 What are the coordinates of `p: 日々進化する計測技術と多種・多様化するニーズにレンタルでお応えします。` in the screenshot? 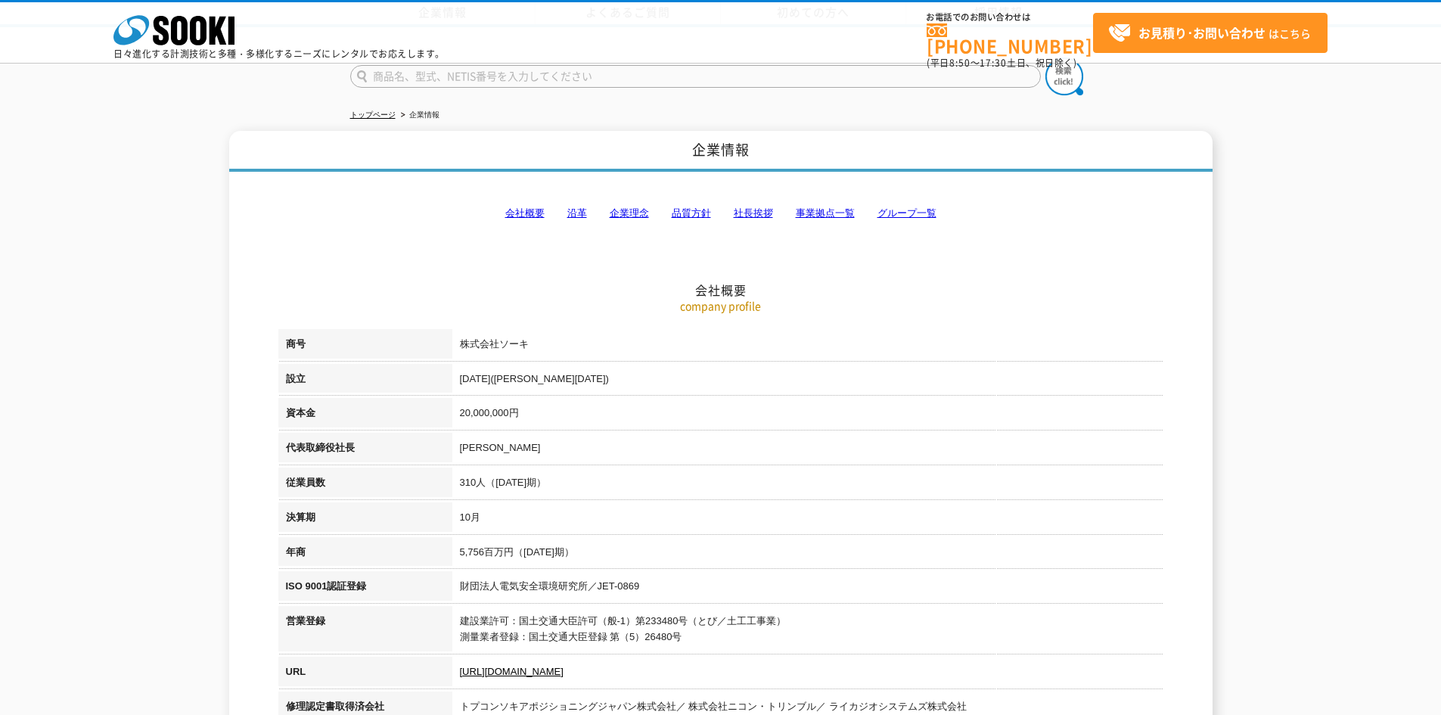 It's located at (279, 54).